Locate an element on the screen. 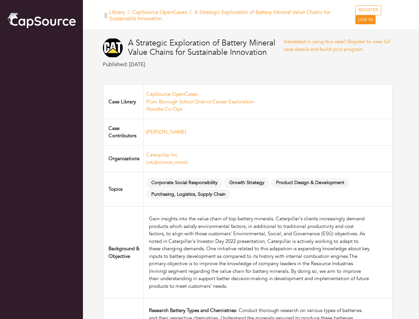  img: caterpillar-logo2-logo-svg-vector.svg is located at coordinates (113, 48).